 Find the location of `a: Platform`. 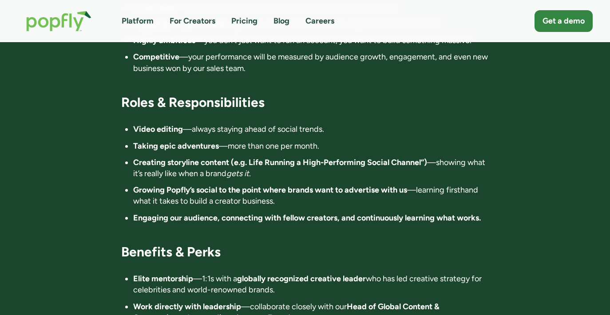

a: Platform is located at coordinates (138, 21).